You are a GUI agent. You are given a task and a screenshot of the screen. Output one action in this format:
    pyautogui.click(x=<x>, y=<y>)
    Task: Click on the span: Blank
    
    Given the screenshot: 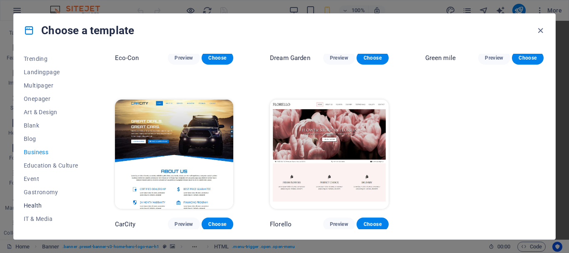 What is the action you would take?
    pyautogui.click(x=51, y=125)
    